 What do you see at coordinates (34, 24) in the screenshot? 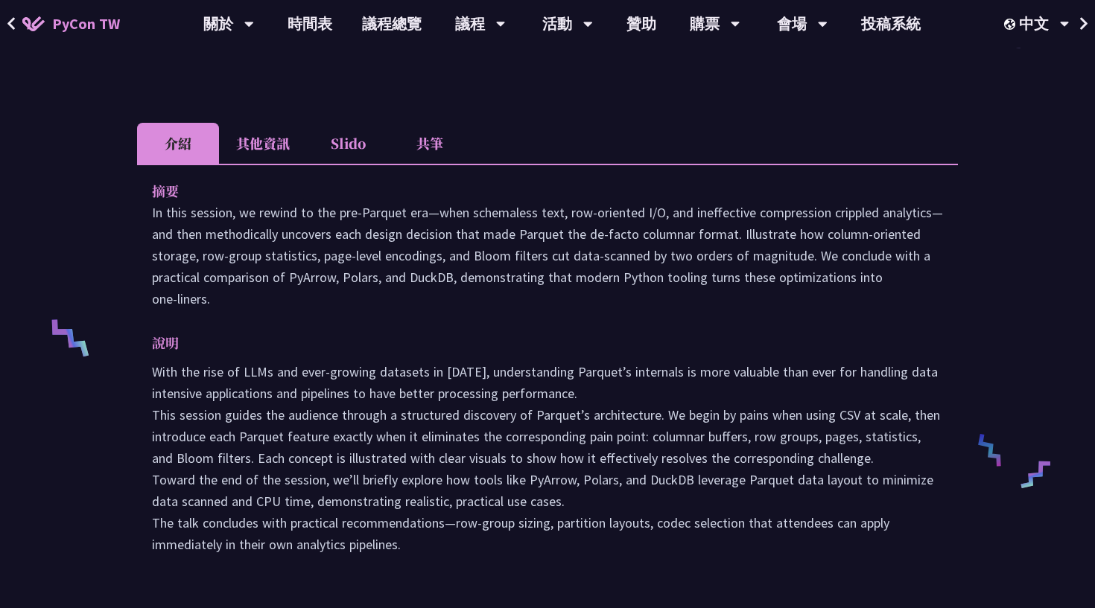
I see `img: Home icon of PyCon TW 2025` at bounding box center [34, 24].